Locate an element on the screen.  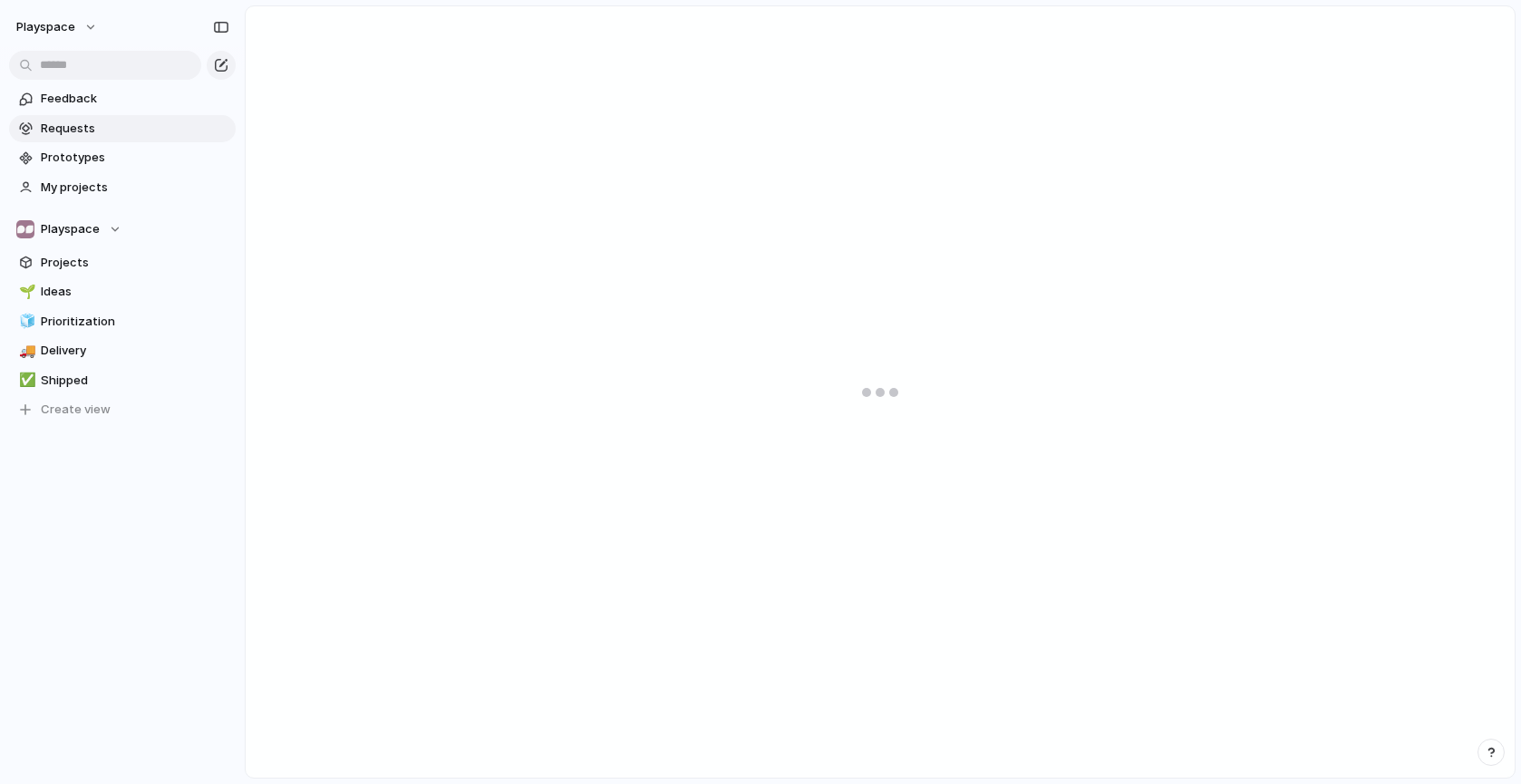
span: Playspace is located at coordinates (70, 230).